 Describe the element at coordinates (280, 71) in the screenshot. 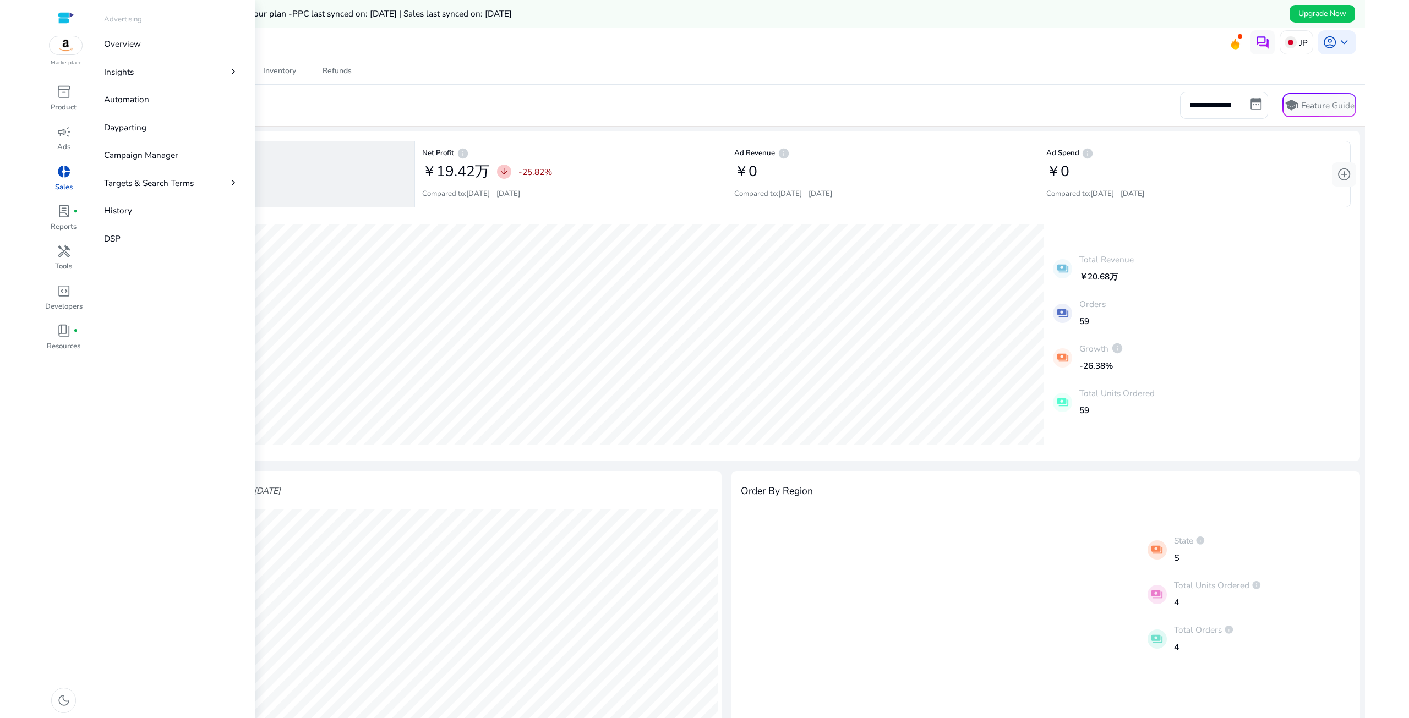

I see `div: Inventory` at that location.